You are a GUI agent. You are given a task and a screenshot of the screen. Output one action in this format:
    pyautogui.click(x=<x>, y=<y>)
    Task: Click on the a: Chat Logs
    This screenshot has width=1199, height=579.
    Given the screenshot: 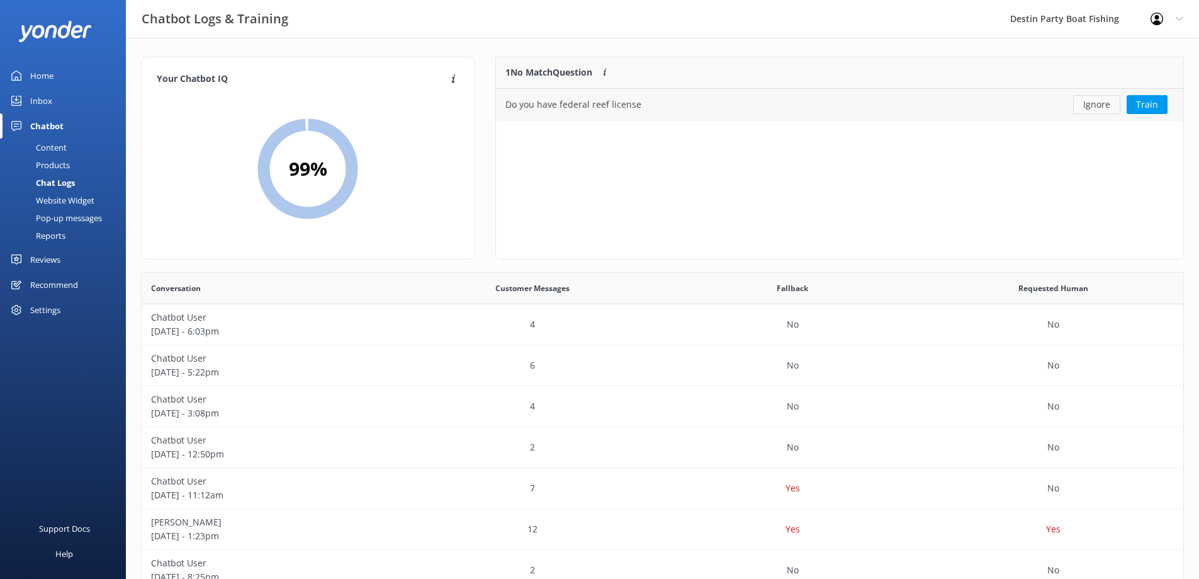 What is the action you would take?
    pyautogui.click(x=67, y=183)
    